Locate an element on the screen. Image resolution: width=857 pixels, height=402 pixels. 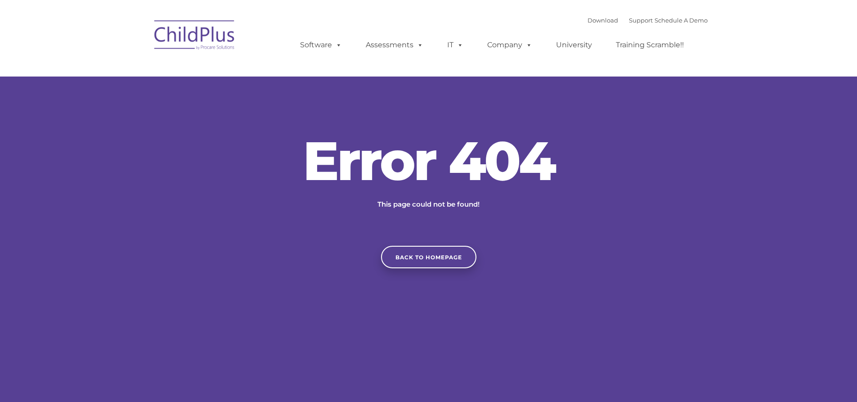
a: Assessments is located at coordinates (395, 45).